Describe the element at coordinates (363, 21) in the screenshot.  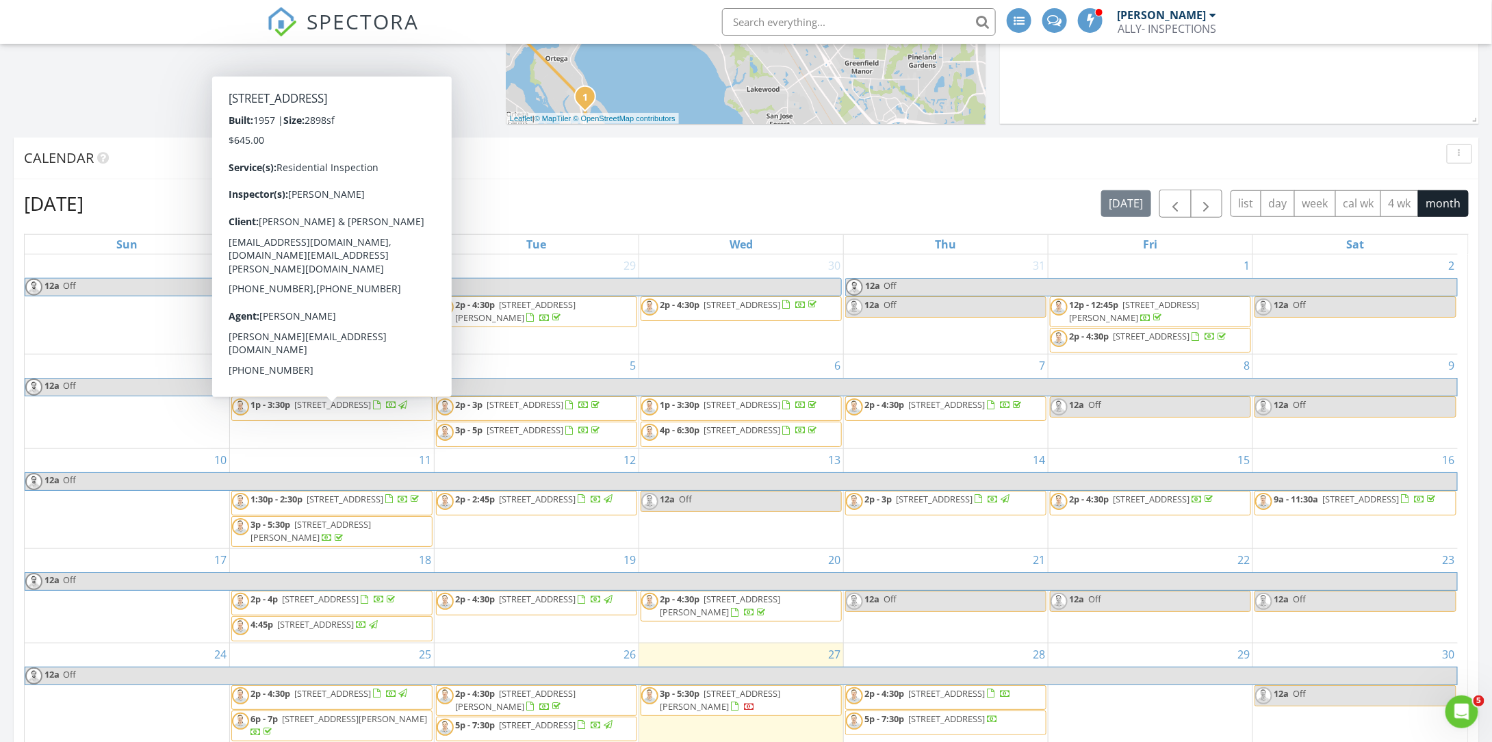
I see `span: SPECTORA` at that location.